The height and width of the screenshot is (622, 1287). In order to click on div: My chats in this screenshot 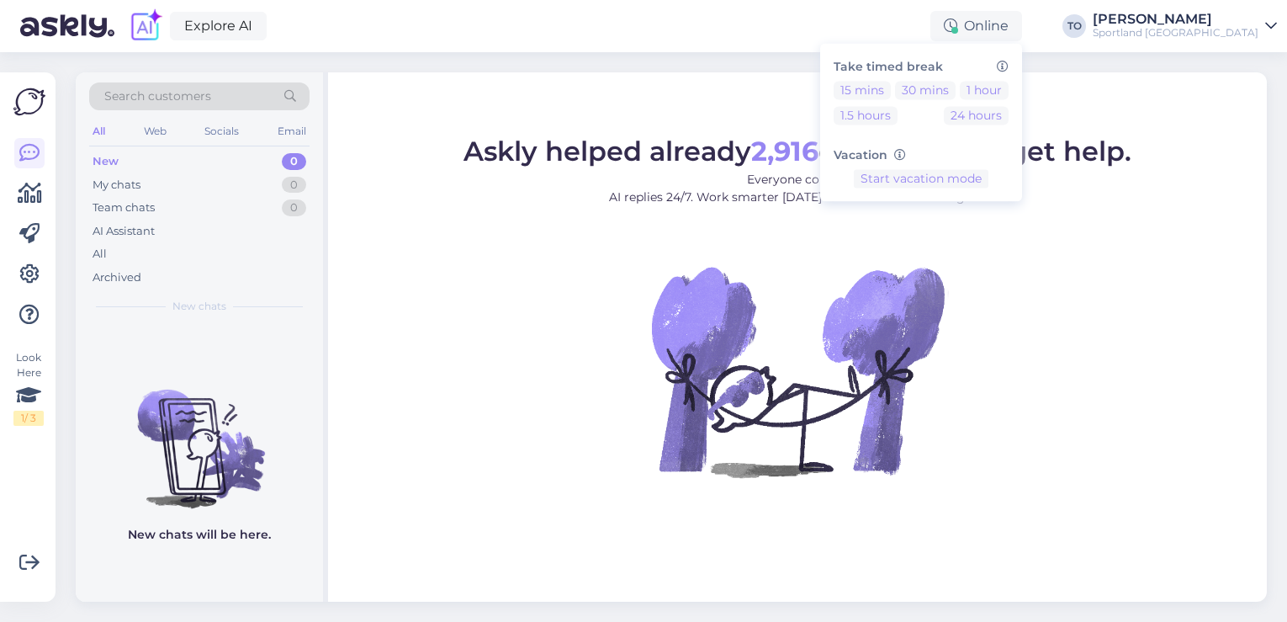, I will do `click(116, 185)`.